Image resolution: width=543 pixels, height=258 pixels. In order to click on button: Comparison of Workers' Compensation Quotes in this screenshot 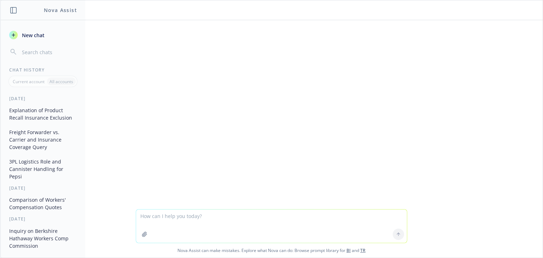, I will do `click(43, 203)`.